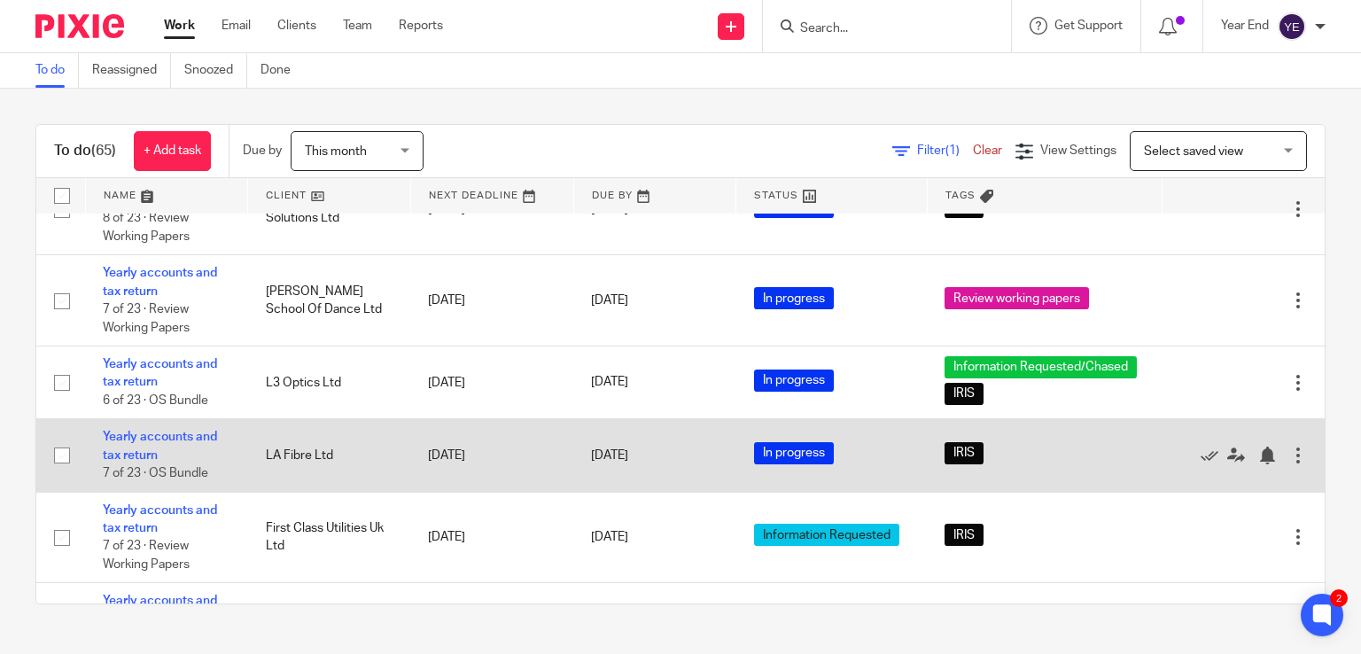 The height and width of the screenshot is (654, 1361). What do you see at coordinates (1016, 298) in the screenshot?
I see `span: Review working papers` at bounding box center [1016, 298].